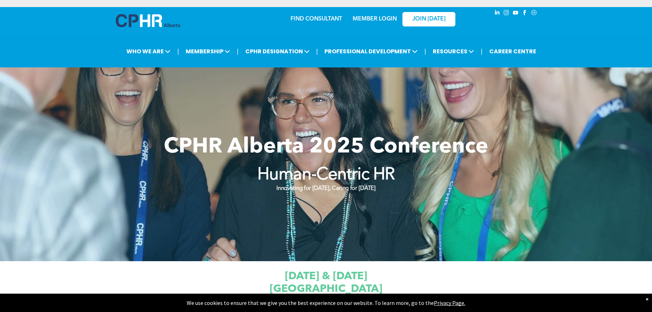 Image resolution: width=652 pixels, height=312 pixels. Describe the element at coordinates (326, 147) in the screenshot. I see `span: CPHR Alberta 2025 Conference` at that location.